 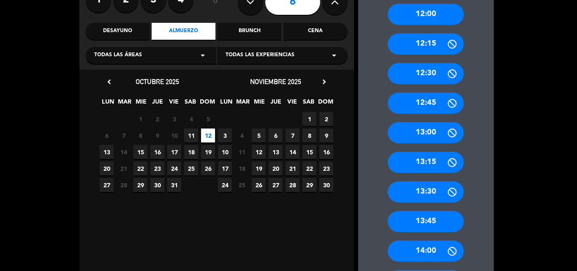 What do you see at coordinates (109, 81) in the screenshot?
I see `i: chevron_left` at bounding box center [109, 81].